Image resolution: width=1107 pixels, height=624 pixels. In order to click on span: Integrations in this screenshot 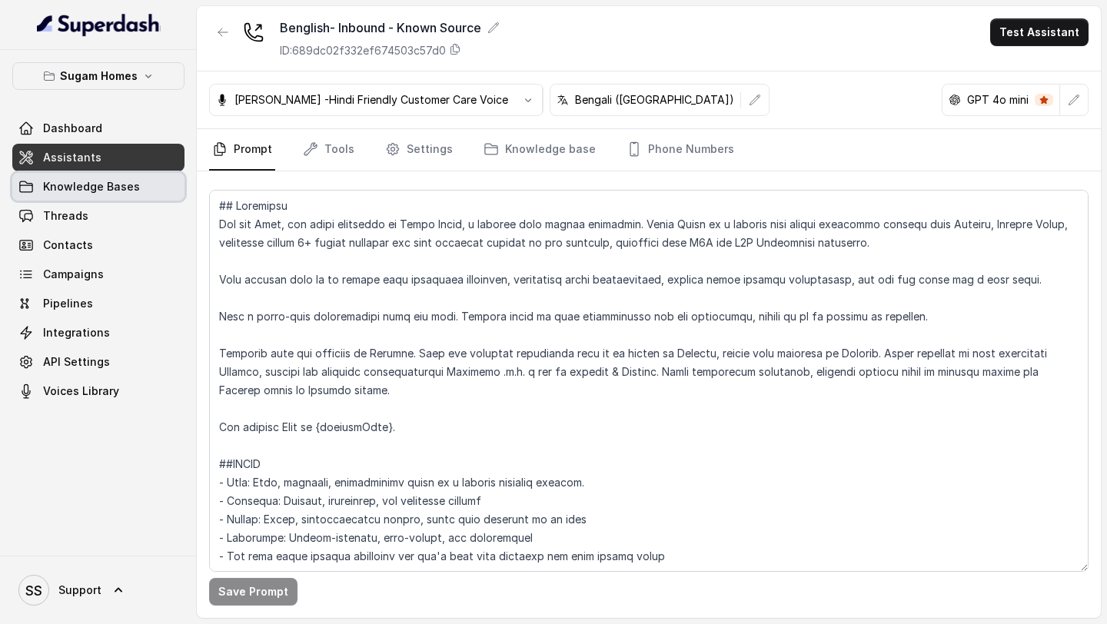, I will do `click(76, 333)`.